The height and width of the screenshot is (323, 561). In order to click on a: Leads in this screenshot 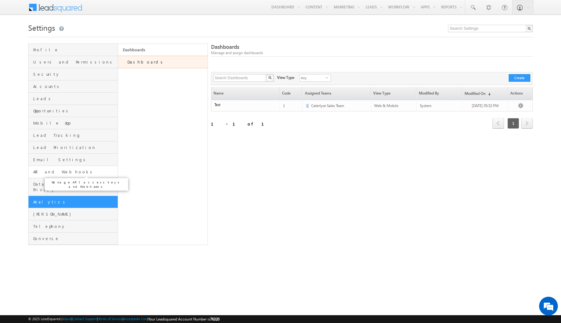, I will do `click(73, 99)`.